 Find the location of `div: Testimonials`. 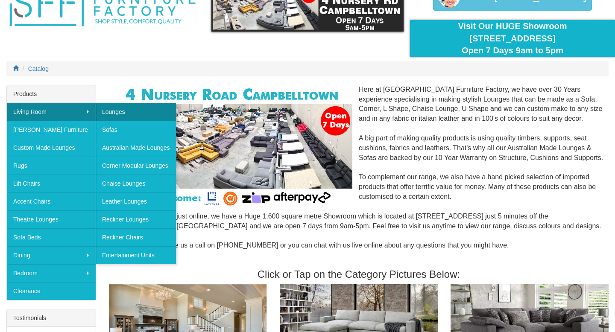

div: Testimonials is located at coordinates (51, 318).